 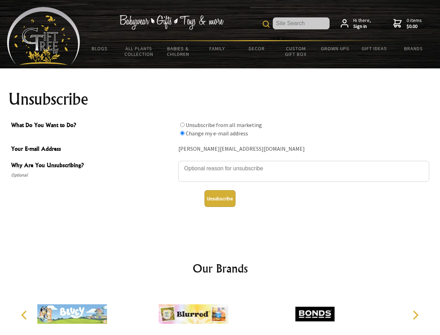 I want to click on span: 0 items, so click(x=415, y=23).